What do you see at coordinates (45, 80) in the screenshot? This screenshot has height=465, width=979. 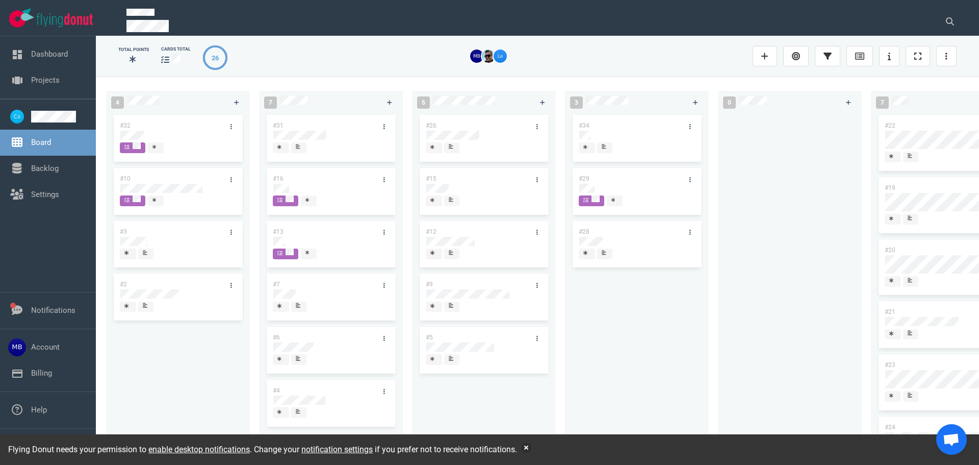 I see `a: Projects` at bounding box center [45, 80].